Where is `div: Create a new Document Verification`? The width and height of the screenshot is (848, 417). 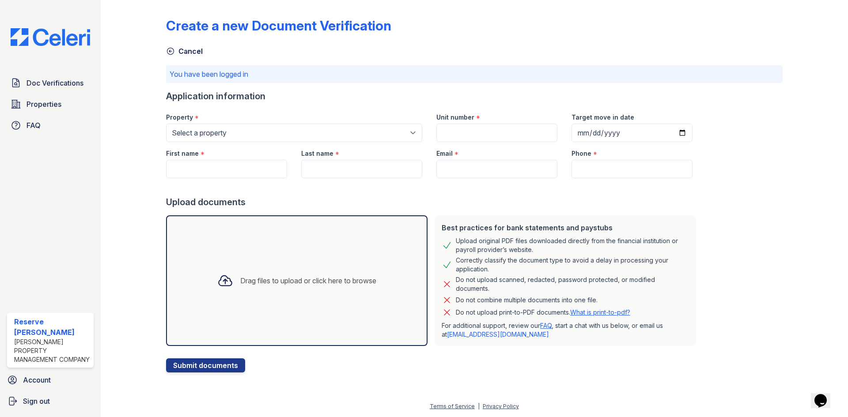 div: Create a new Document Verification is located at coordinates (279, 26).